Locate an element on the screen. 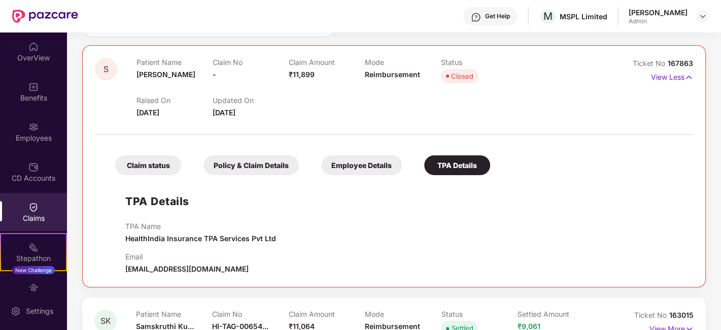 The width and height of the screenshot is (721, 330). span: ₹11,899 is located at coordinates (301, 74).